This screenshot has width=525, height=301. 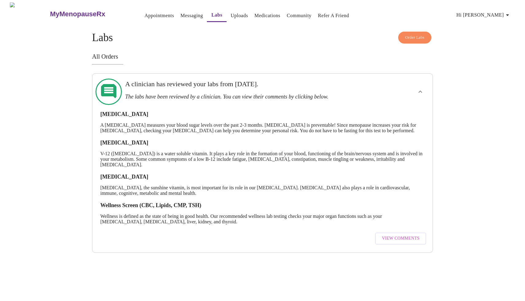 I want to click on button: Appointments, so click(x=159, y=16).